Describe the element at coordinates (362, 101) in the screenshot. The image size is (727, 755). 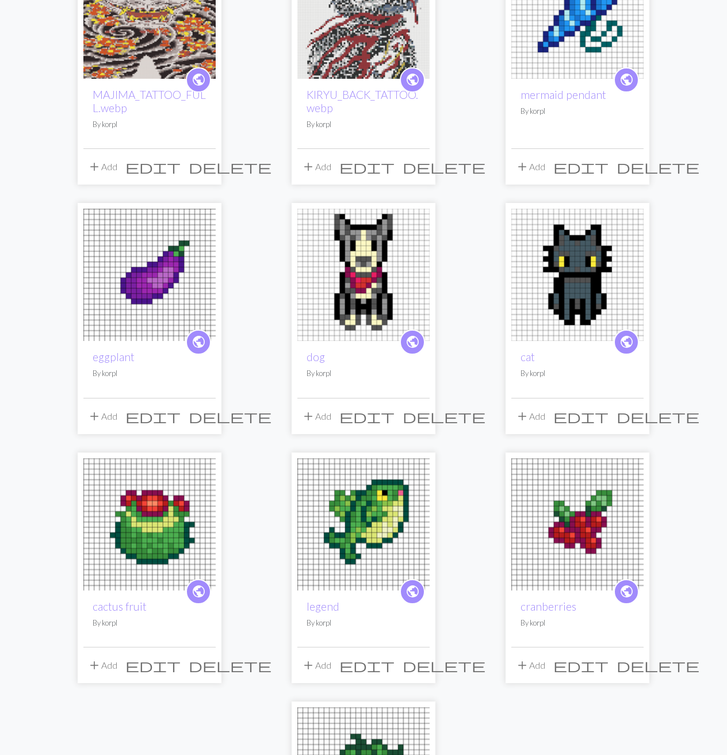
I see `a: KIRYU_BACK_TATTOO.webp` at that location.